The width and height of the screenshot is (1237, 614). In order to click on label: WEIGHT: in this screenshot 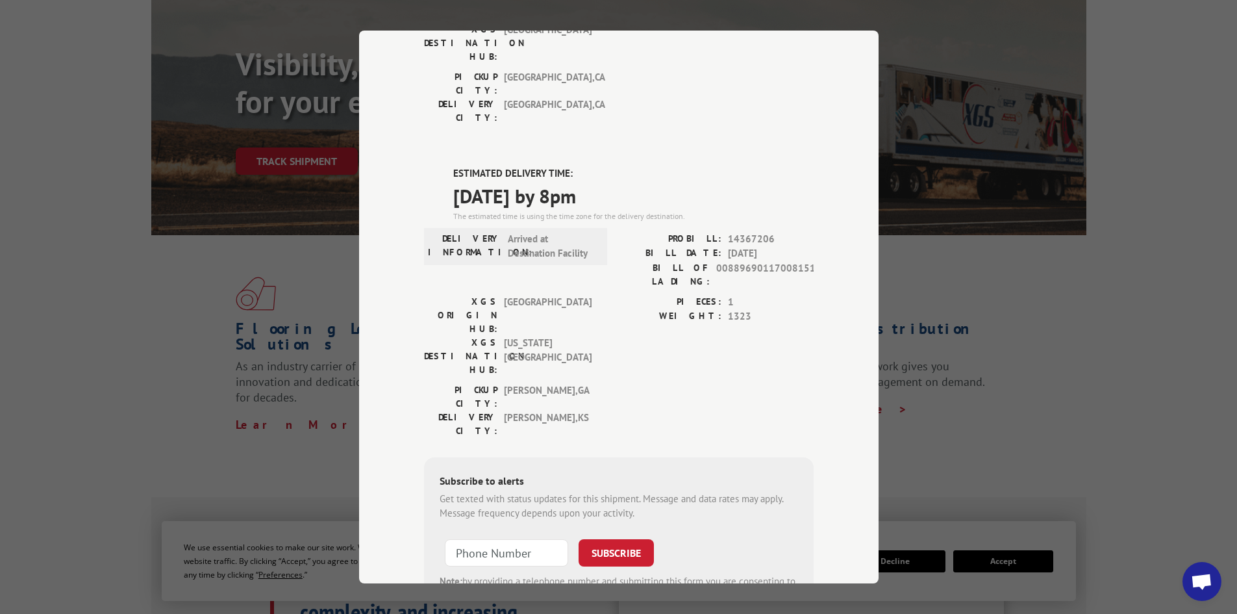, I will do `click(670, 316)`.